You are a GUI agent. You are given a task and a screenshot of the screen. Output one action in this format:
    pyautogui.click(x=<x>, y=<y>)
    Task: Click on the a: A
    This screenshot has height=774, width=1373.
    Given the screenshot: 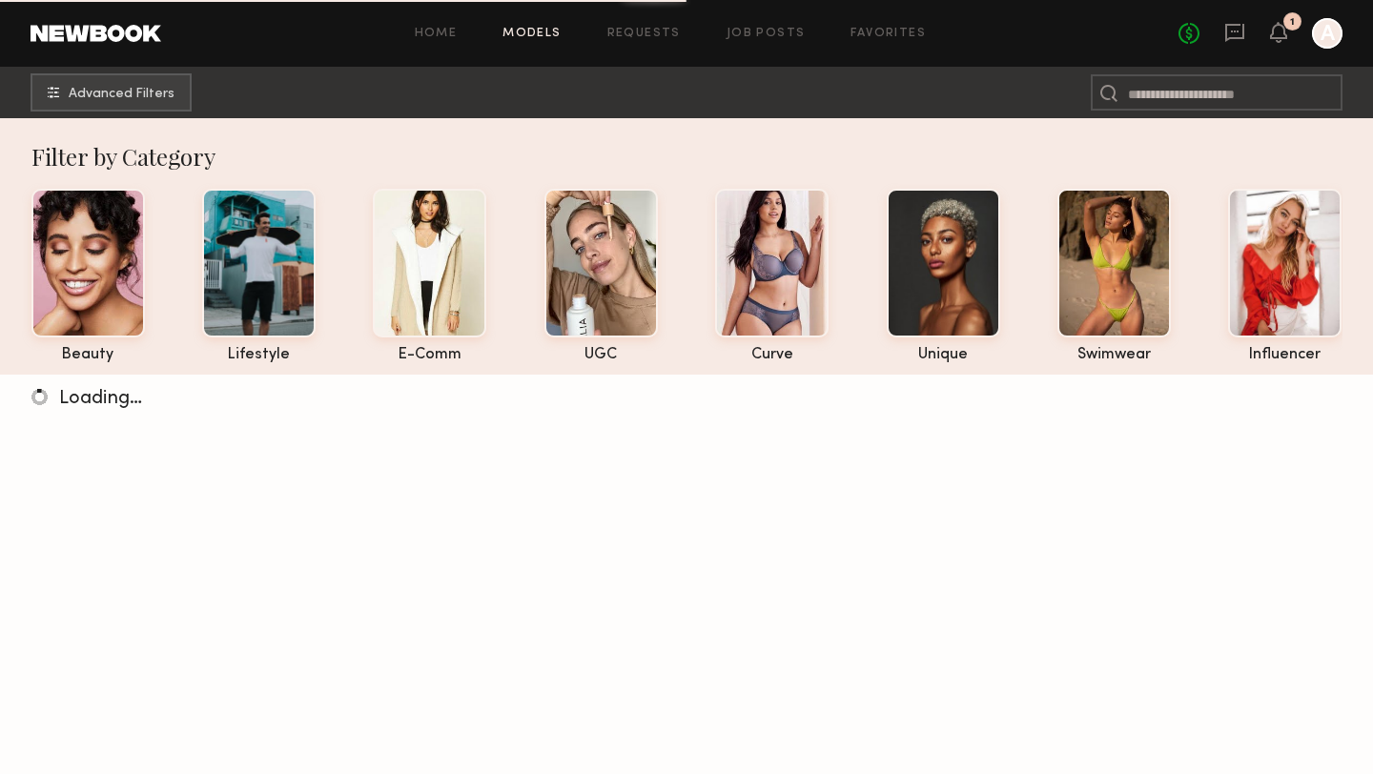 What is the action you would take?
    pyautogui.click(x=1327, y=33)
    